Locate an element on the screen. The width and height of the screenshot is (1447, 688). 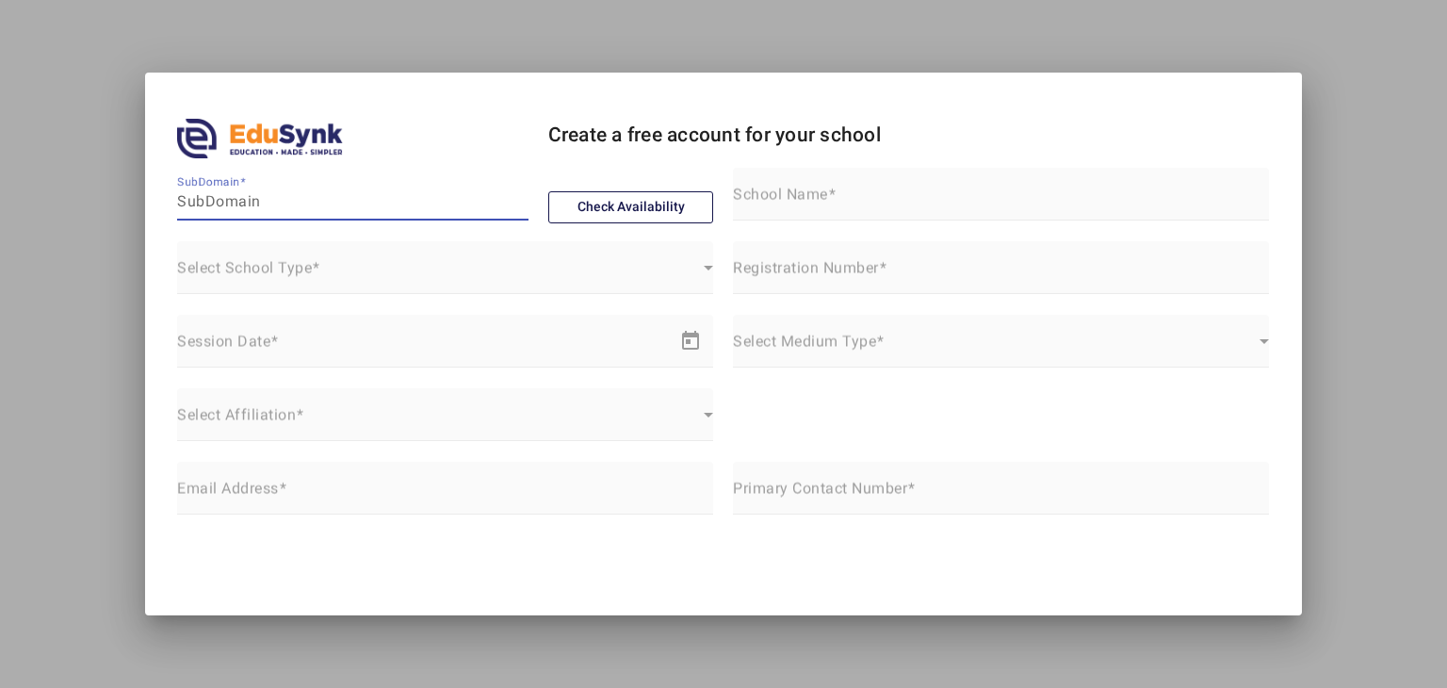
mat-label: Session Date is located at coordinates (223, 341).